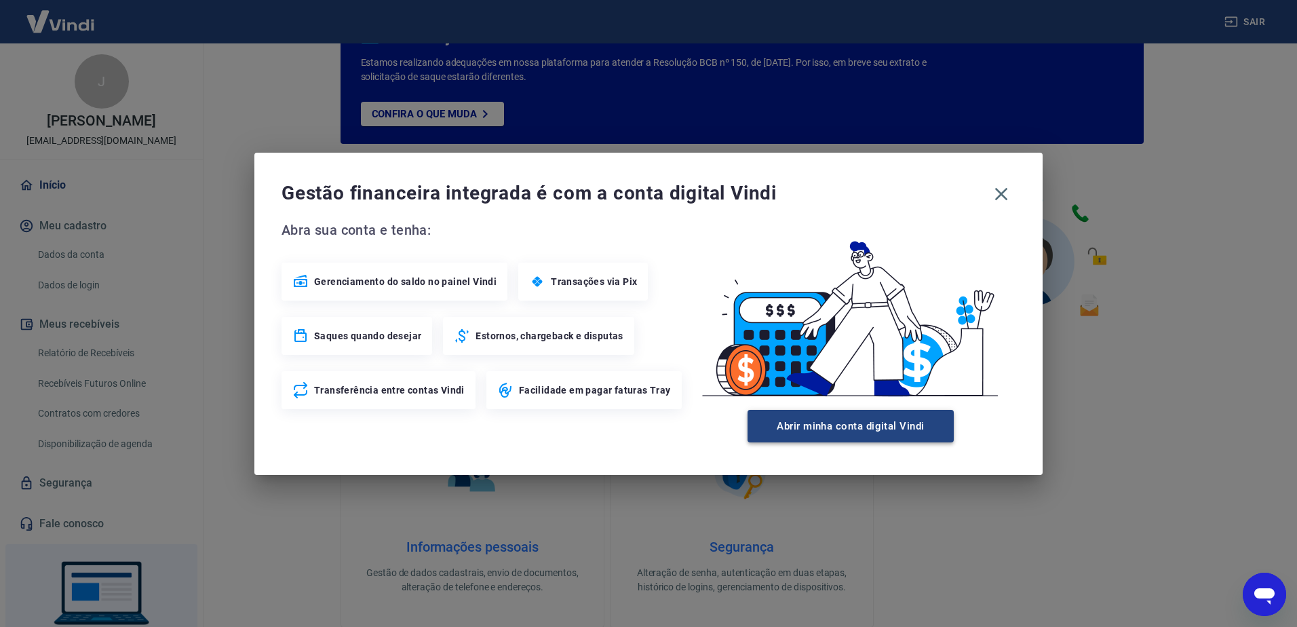 The image size is (1297, 627). I want to click on span: Gestão financeira integrada é com a conta digital Vindi, so click(634, 193).